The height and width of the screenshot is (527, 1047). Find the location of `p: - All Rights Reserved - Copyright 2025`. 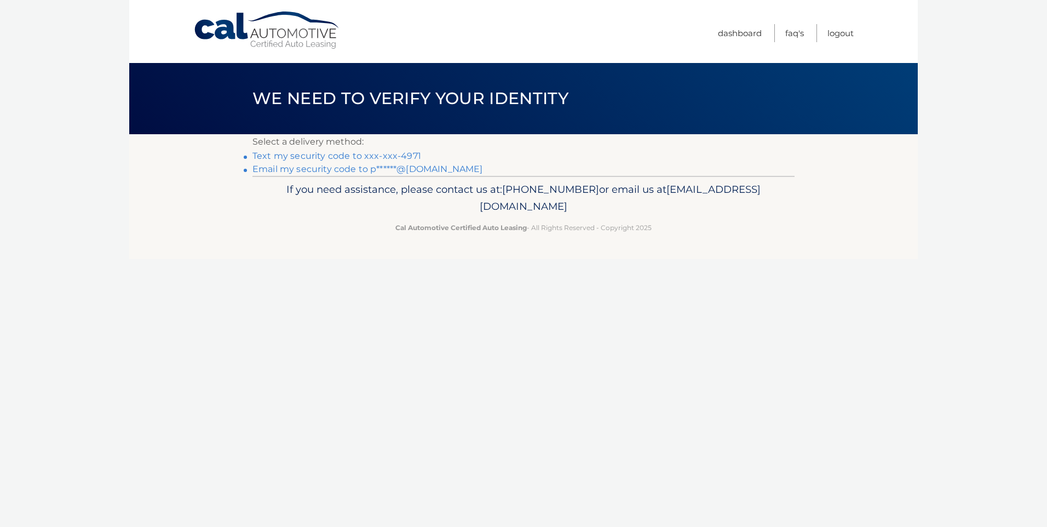

p: - All Rights Reserved - Copyright 2025 is located at coordinates (524, 227).